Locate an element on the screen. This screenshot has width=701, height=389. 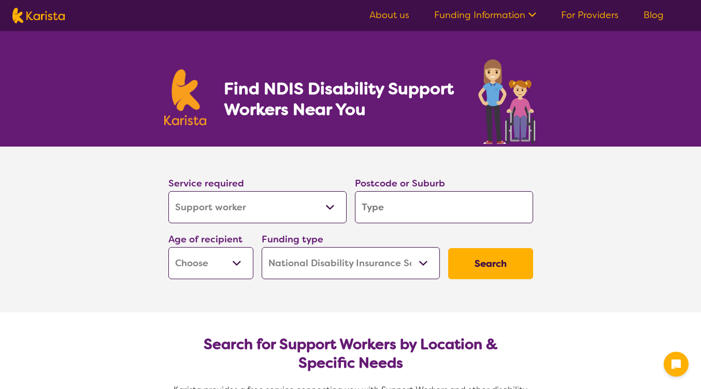
h2: Search for Support Workers by Location & Specific Needs is located at coordinates (351, 354).